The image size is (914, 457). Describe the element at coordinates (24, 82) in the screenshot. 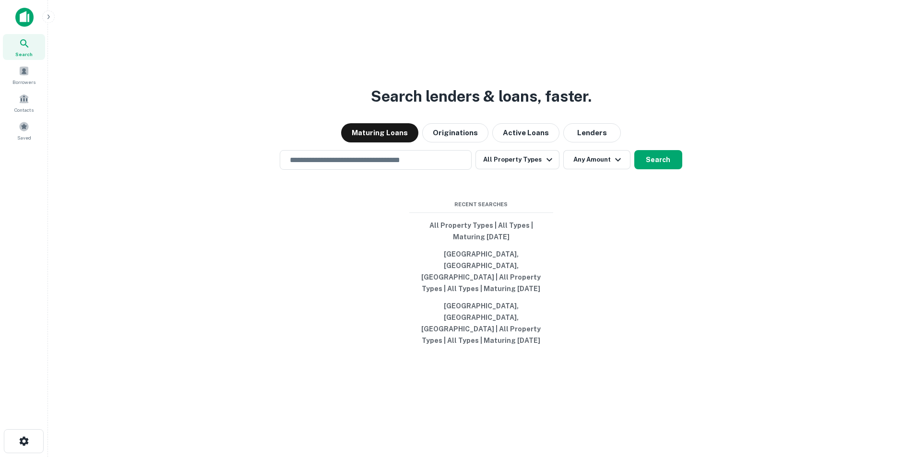

I see `span: Borrowers` at that location.